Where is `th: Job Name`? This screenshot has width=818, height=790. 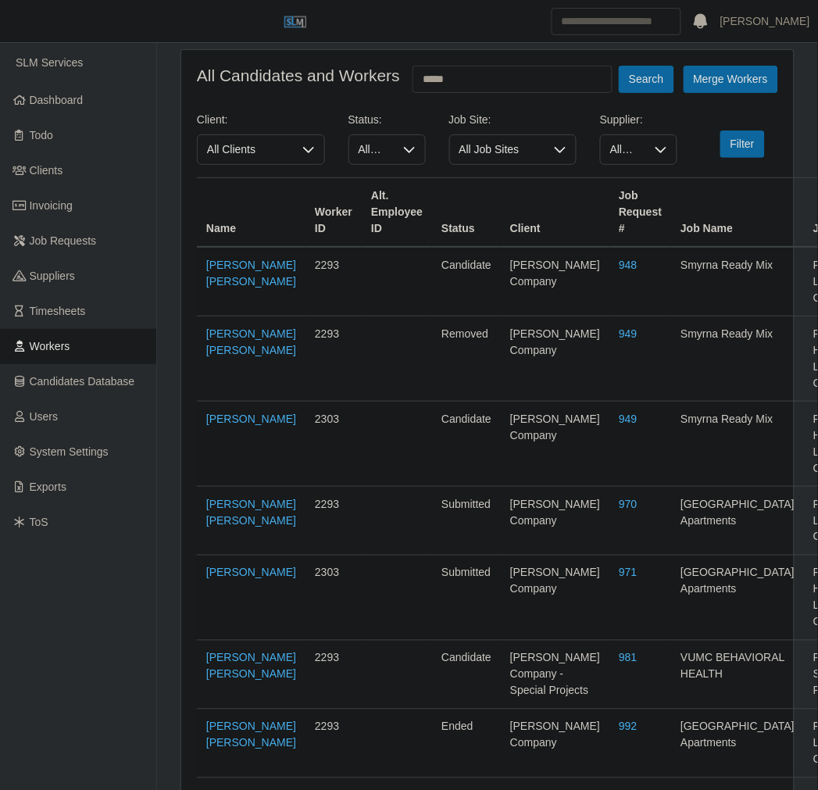
th: Job Name is located at coordinates (738, 213).